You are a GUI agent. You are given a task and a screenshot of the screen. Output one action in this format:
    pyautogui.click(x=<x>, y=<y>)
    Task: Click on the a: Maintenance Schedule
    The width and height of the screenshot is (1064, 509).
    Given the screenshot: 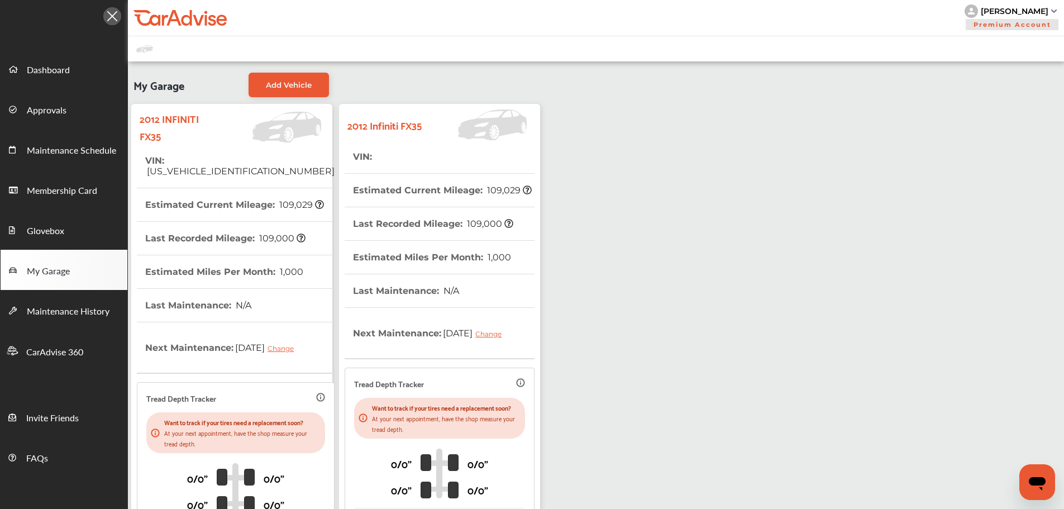 What is the action you would take?
    pyautogui.click(x=64, y=149)
    